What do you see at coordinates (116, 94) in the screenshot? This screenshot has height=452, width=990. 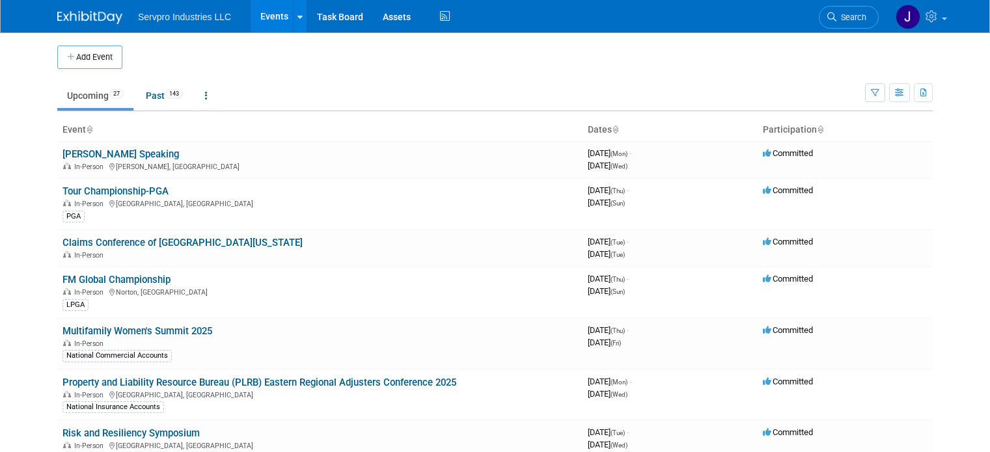 I see `span: 27` at bounding box center [116, 94].